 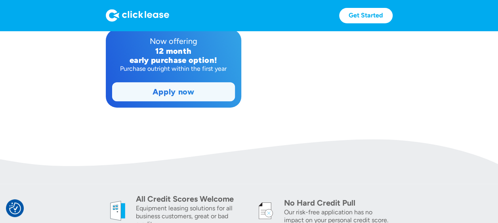 What do you see at coordinates (190, 199) in the screenshot?
I see `div: All Credit Scores Welcome` at bounding box center [190, 199].